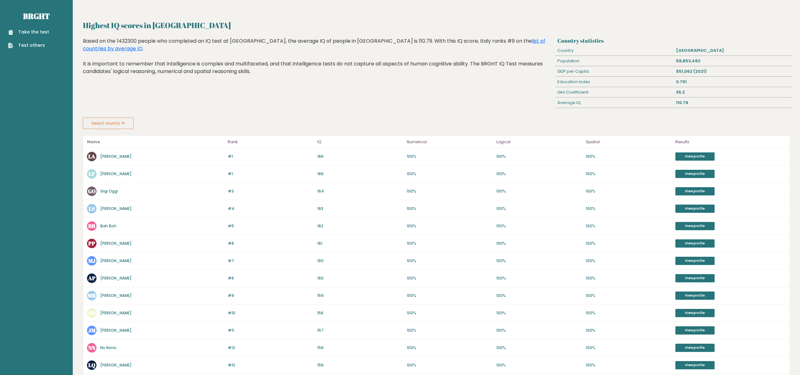 This screenshot has height=375, width=800. Describe the element at coordinates (614, 61) in the screenshot. I see `div: Population` at that location.